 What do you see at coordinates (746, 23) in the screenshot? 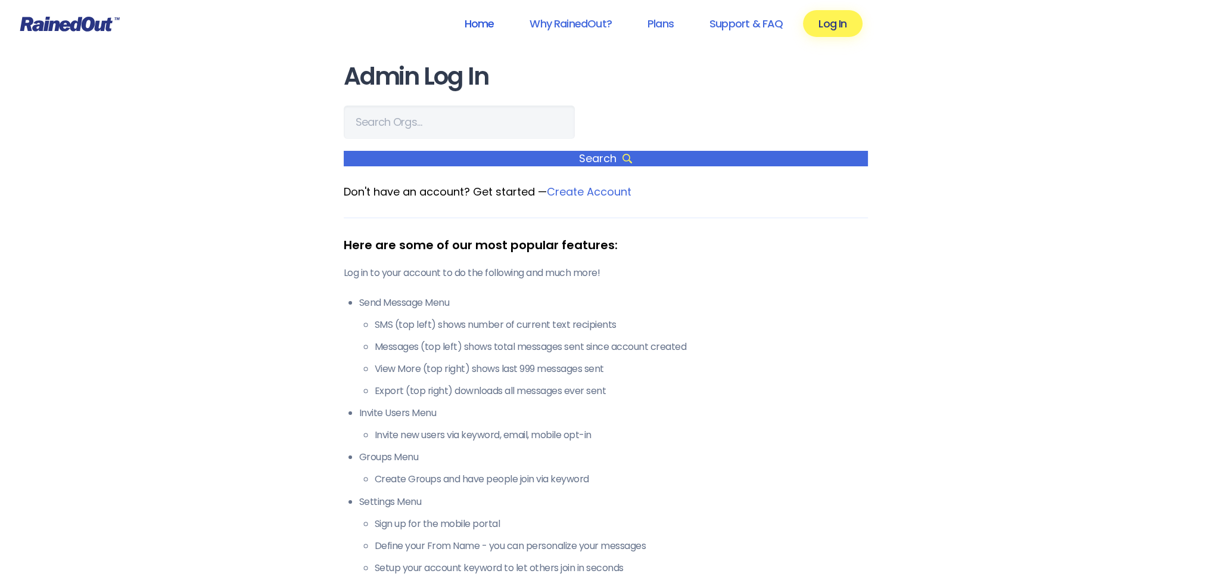
I see `a: Support & FAQ` at bounding box center [746, 23].